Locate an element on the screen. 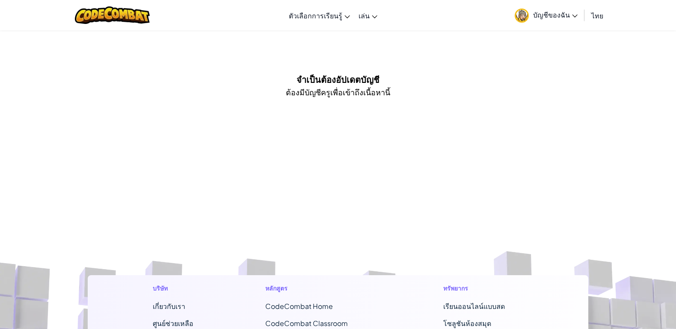  a: CodeCombat logo is located at coordinates (112, 15).